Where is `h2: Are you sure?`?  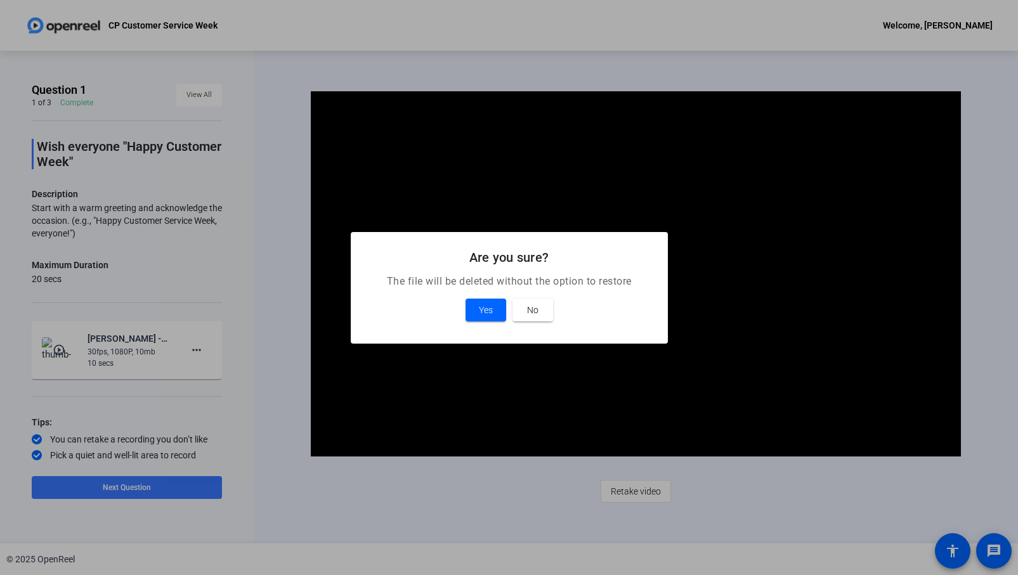
h2: Are you sure? is located at coordinates (509, 257).